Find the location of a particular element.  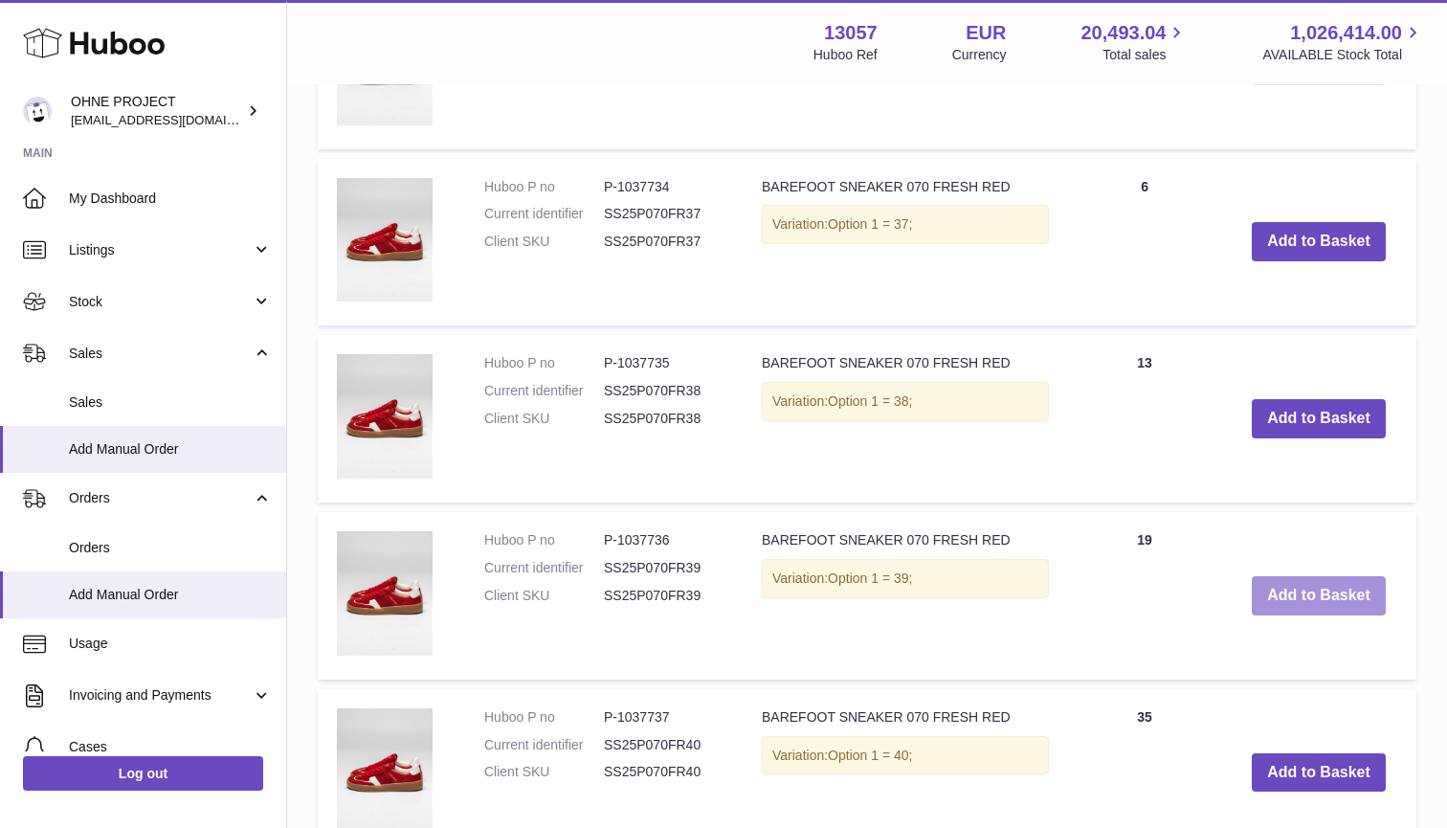

td: 19 is located at coordinates (1145, 595).